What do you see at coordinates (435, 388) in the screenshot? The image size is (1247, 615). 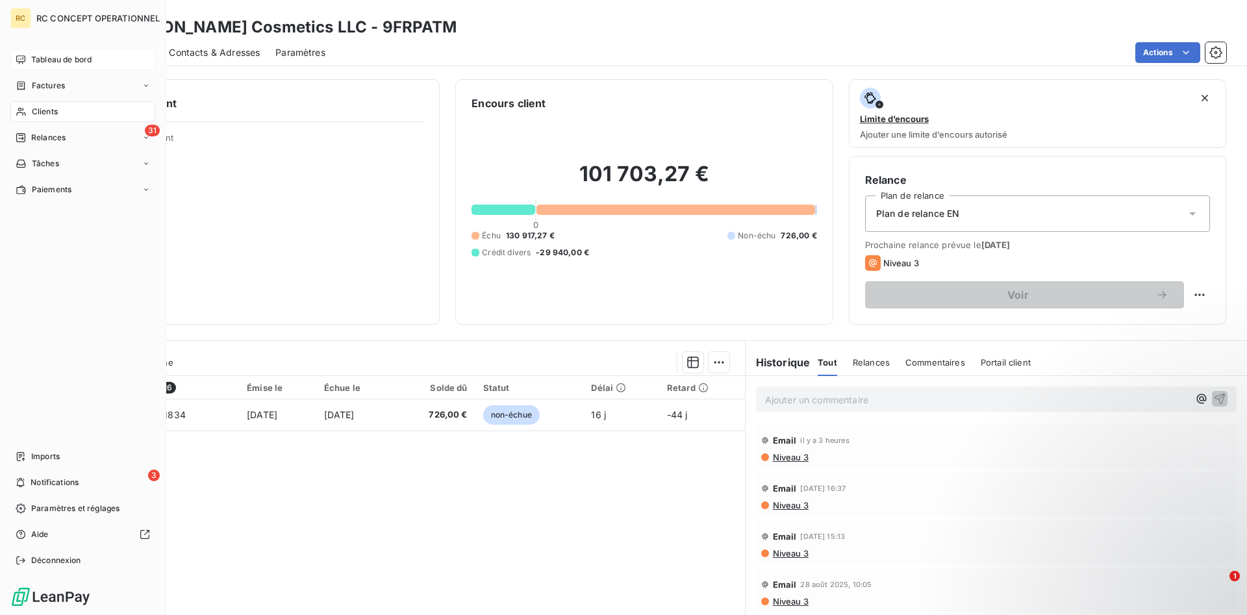 I see `div: Solde dû` at bounding box center [435, 388].